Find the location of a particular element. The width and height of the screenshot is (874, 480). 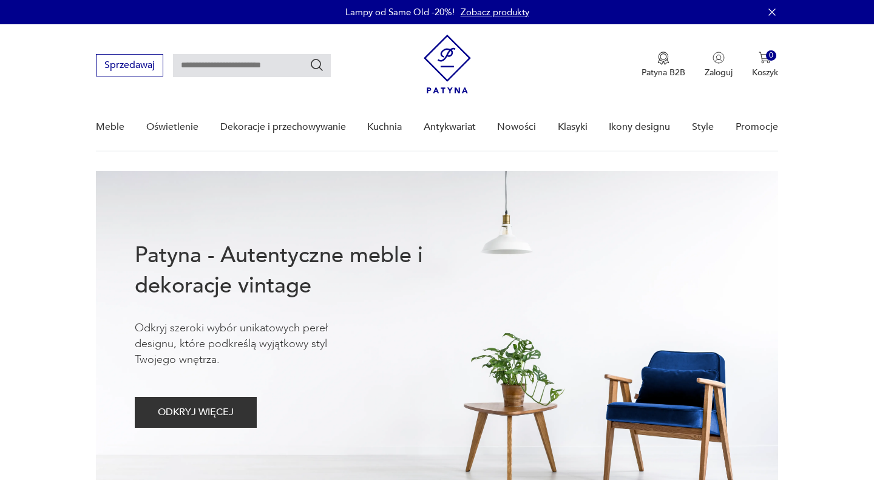

a: Ikona medaluPatyna B2B is located at coordinates (663, 65).